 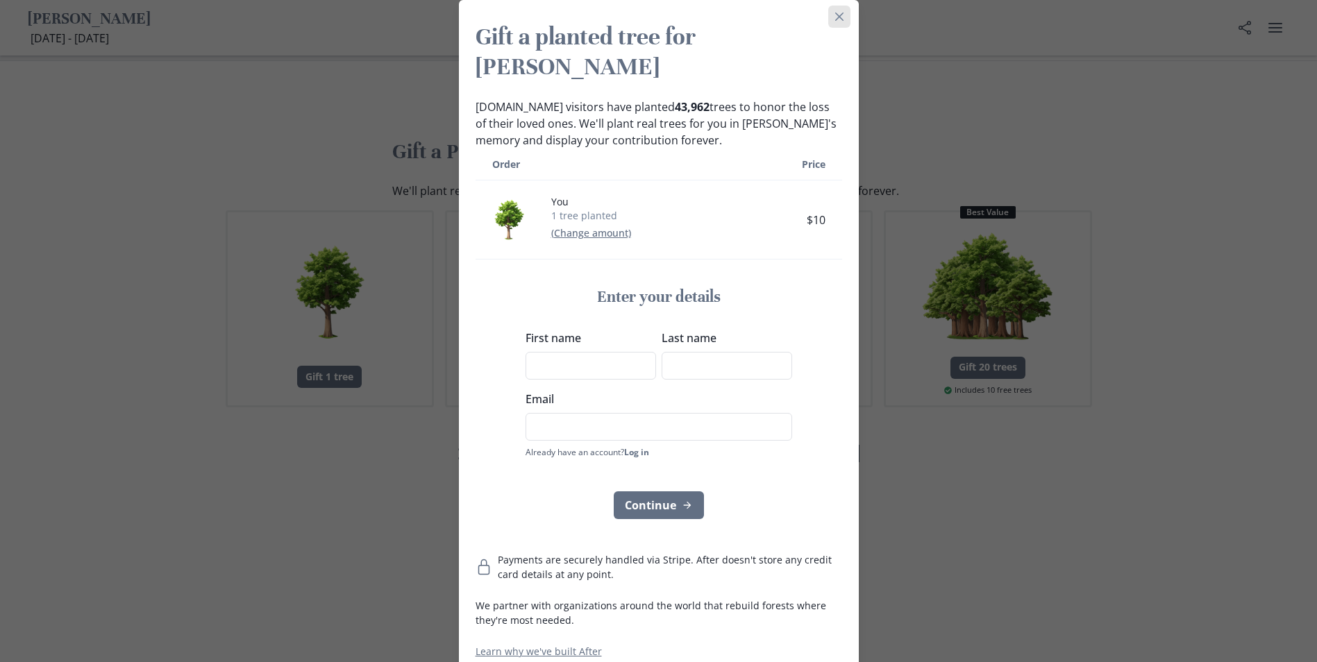 I want to click on button: (Change amount), so click(x=591, y=233).